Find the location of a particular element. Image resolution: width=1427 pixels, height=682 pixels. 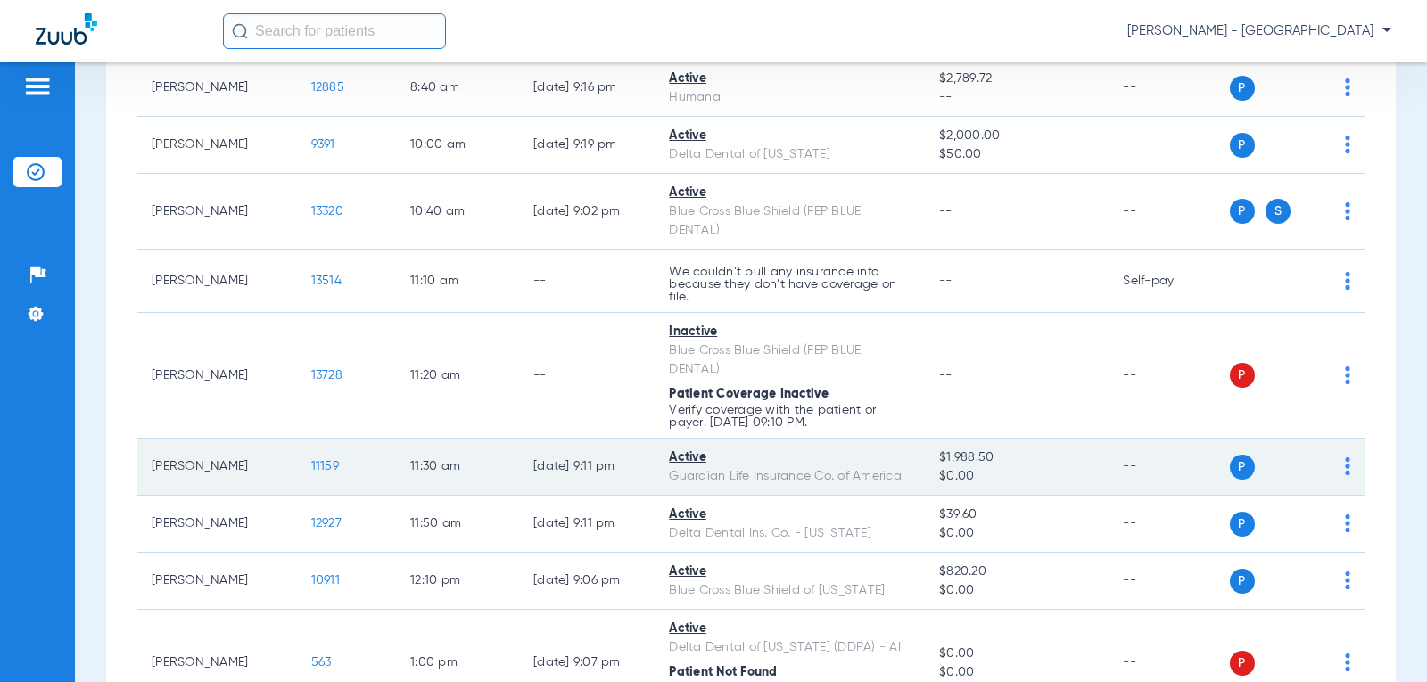

span: $2,000.00 is located at coordinates (1017, 136).